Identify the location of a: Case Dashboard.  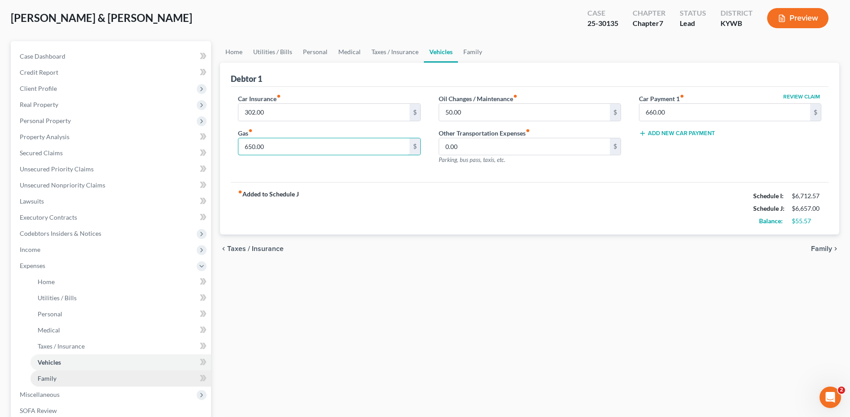
(112, 56).